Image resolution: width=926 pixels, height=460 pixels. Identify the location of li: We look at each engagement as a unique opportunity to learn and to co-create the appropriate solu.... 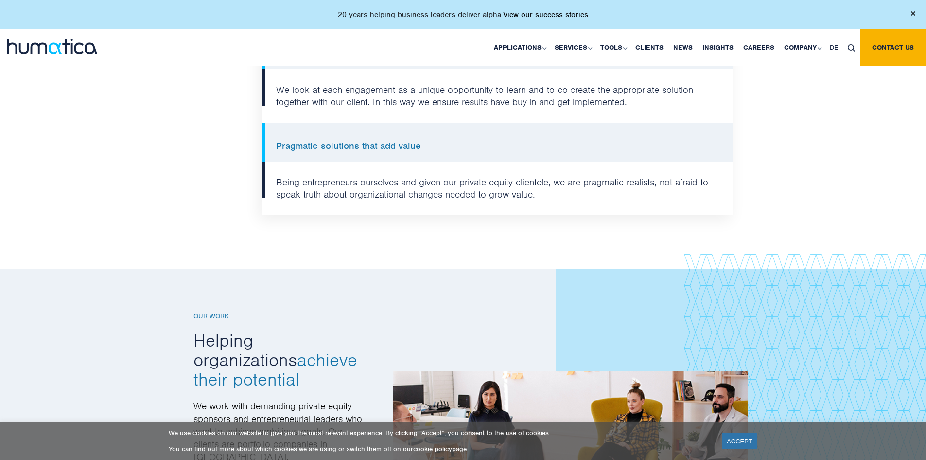
(497, 96).